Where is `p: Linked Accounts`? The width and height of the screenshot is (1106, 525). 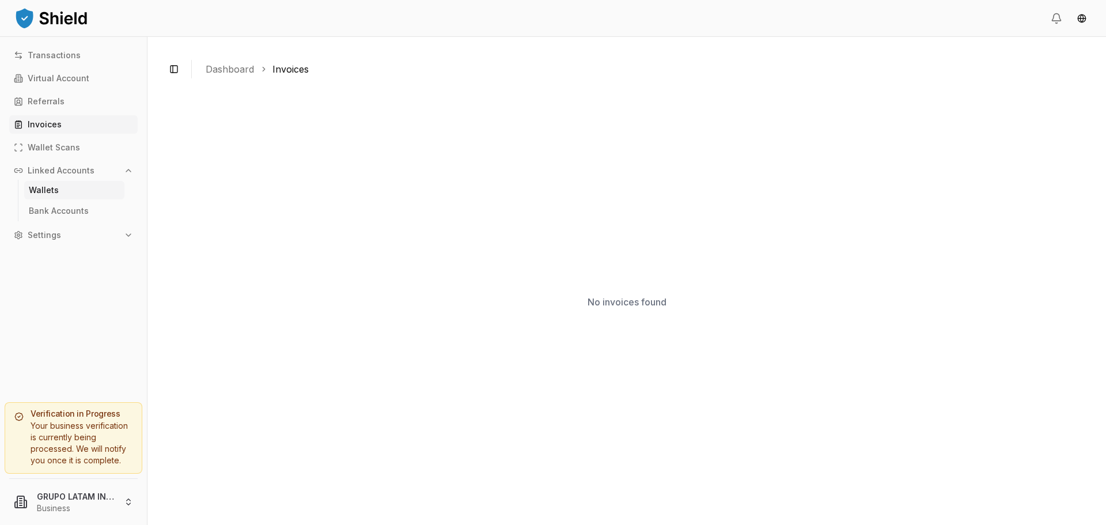 p: Linked Accounts is located at coordinates (61, 170).